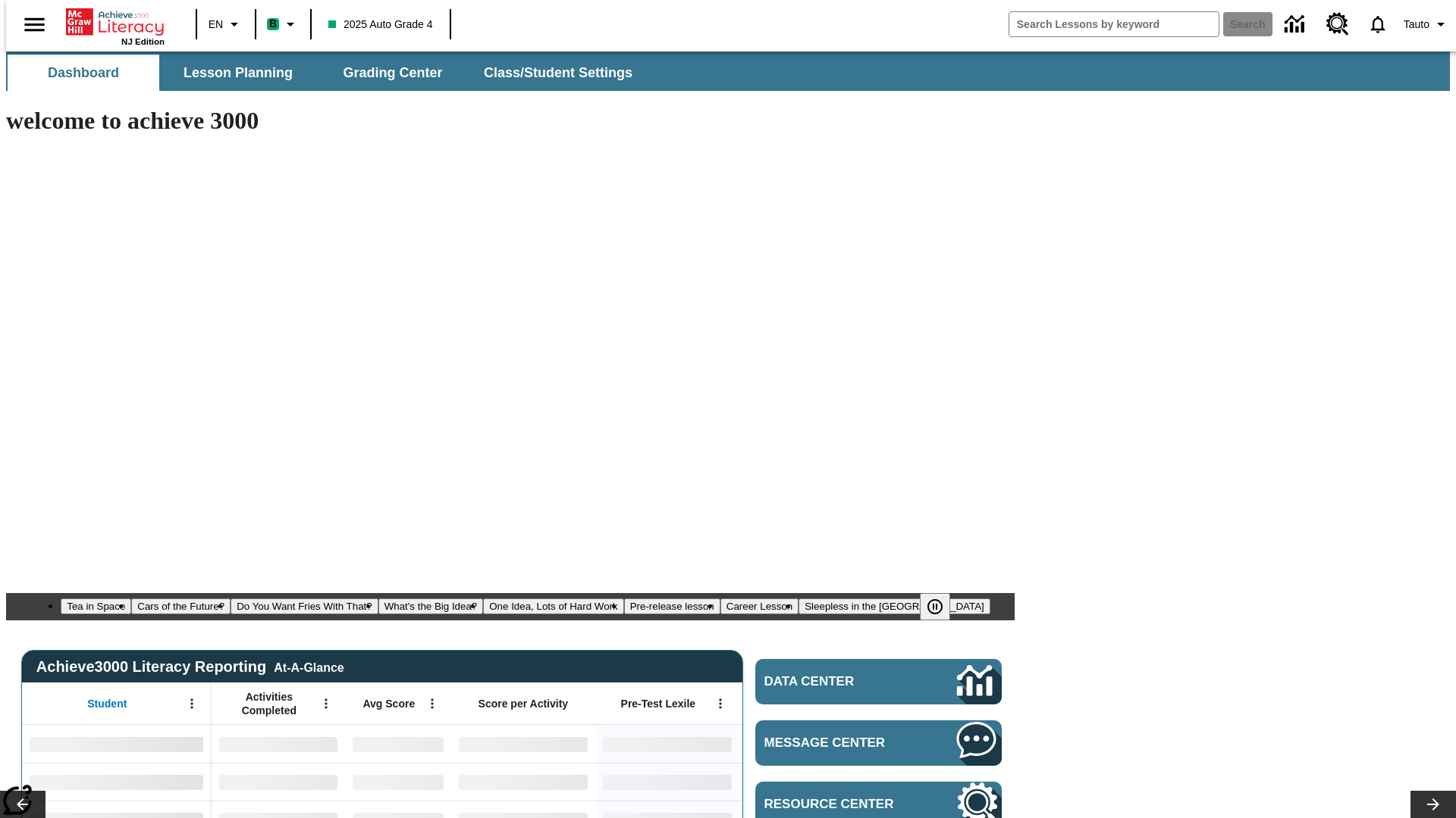 The image size is (1456, 818). I want to click on span: Achieve3000 Literacy Reporting, so click(190, 667).